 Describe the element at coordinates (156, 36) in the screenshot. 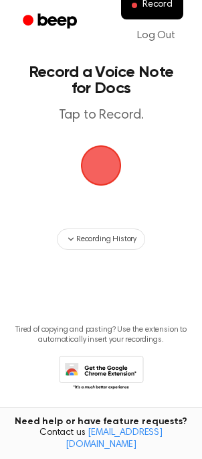

I see `a: Log Out` at that location.